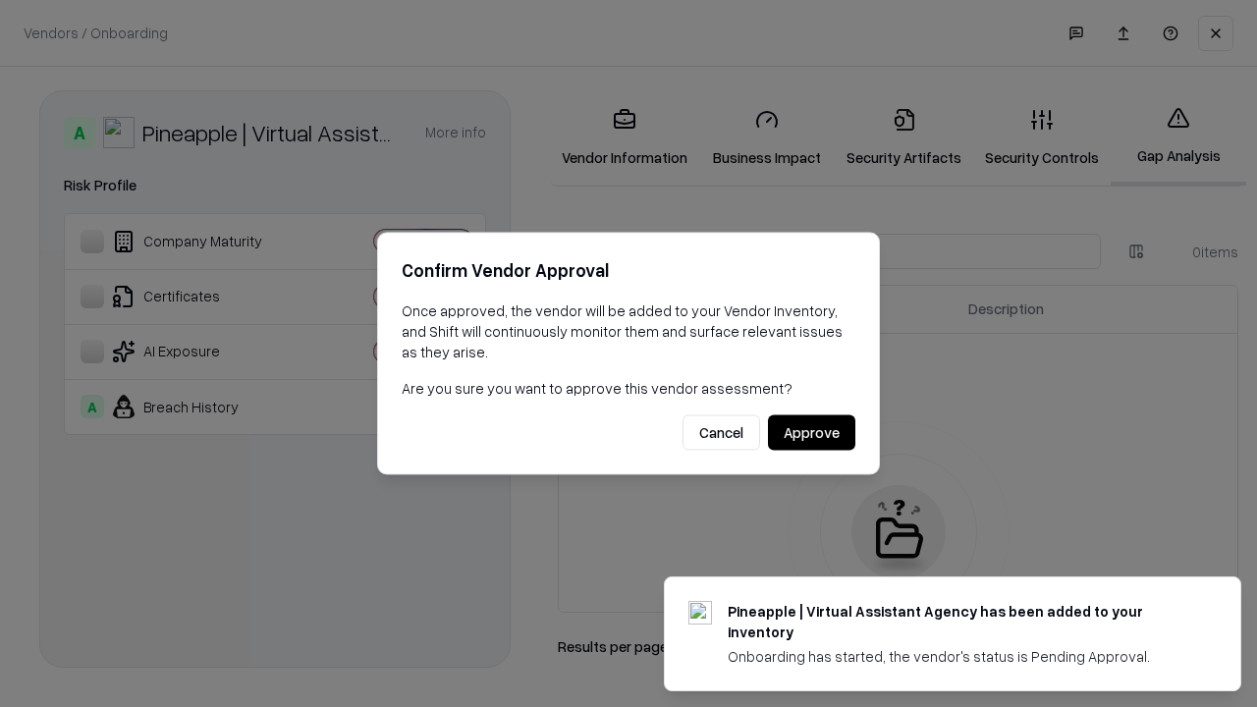  Describe the element at coordinates (961, 656) in the screenshot. I see `div: Onboarding has started, the vendor's status is Pending Approval.` at that location.